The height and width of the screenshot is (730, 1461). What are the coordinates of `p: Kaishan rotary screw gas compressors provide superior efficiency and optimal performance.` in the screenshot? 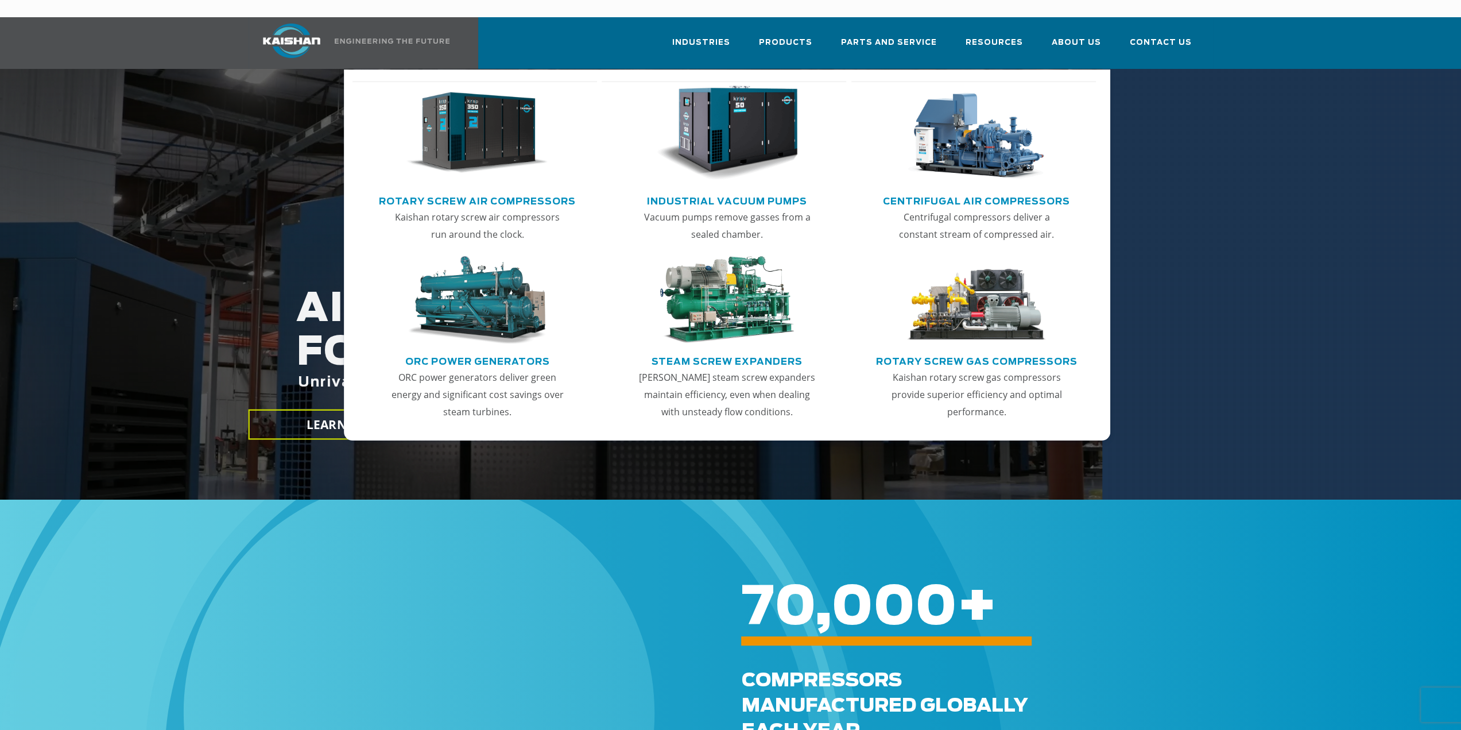 It's located at (976, 394).